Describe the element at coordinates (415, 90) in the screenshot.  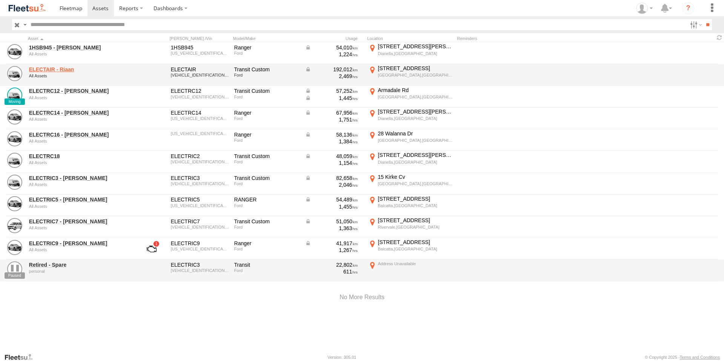
I see `div: Armadale Rd` at that location.